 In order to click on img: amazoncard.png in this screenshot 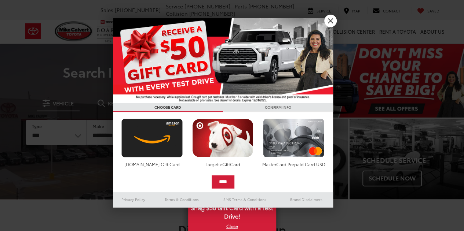, I will do `click(152, 138)`.